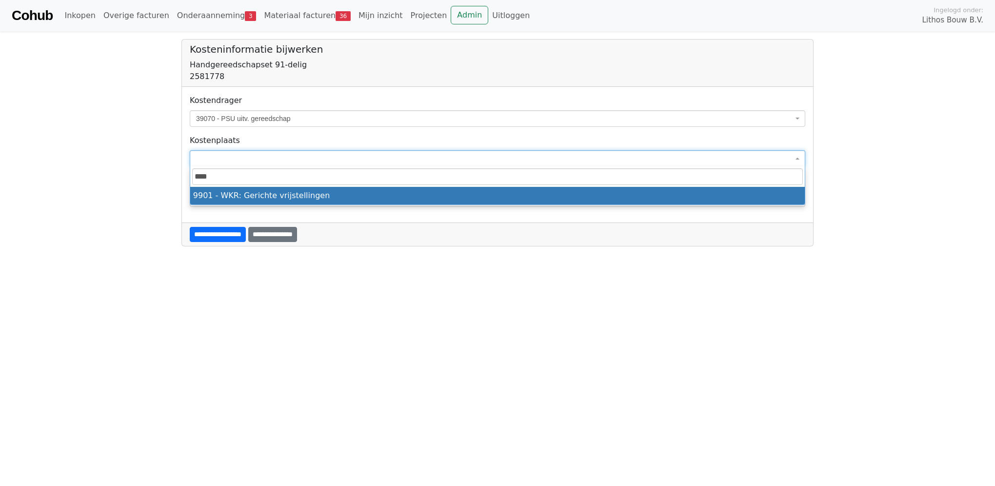  What do you see at coordinates (80, 16) in the screenshot?
I see `a: Inkopen` at bounding box center [80, 16].